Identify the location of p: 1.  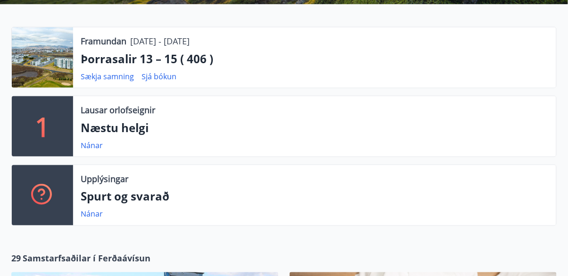
(42, 126).